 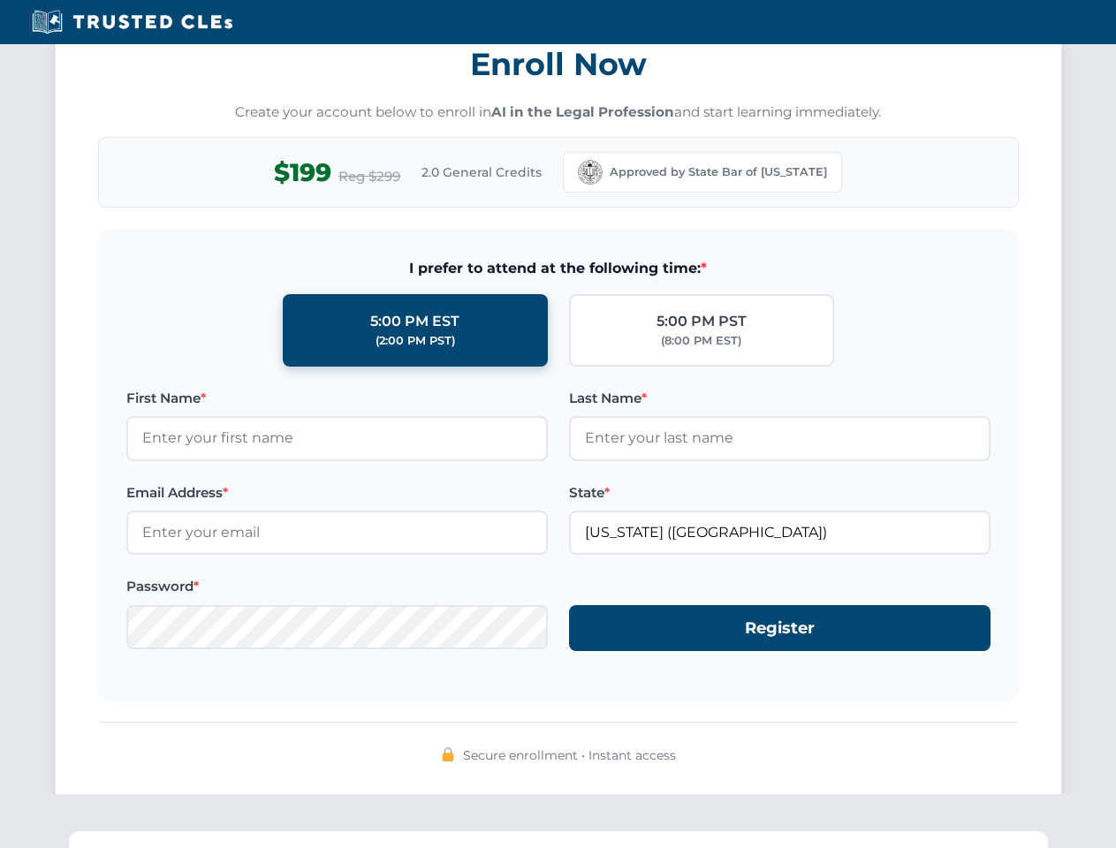 I want to click on img: California Bar, so click(x=590, y=172).